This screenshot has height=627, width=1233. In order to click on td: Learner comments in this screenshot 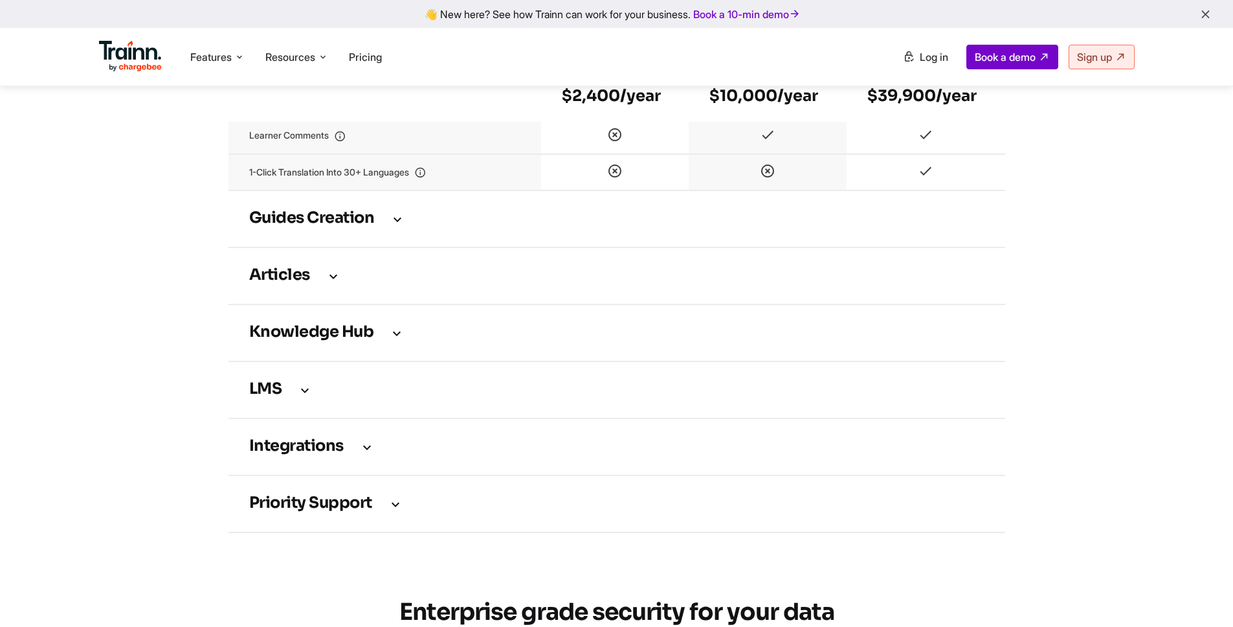, I will do `click(385, 136)`.